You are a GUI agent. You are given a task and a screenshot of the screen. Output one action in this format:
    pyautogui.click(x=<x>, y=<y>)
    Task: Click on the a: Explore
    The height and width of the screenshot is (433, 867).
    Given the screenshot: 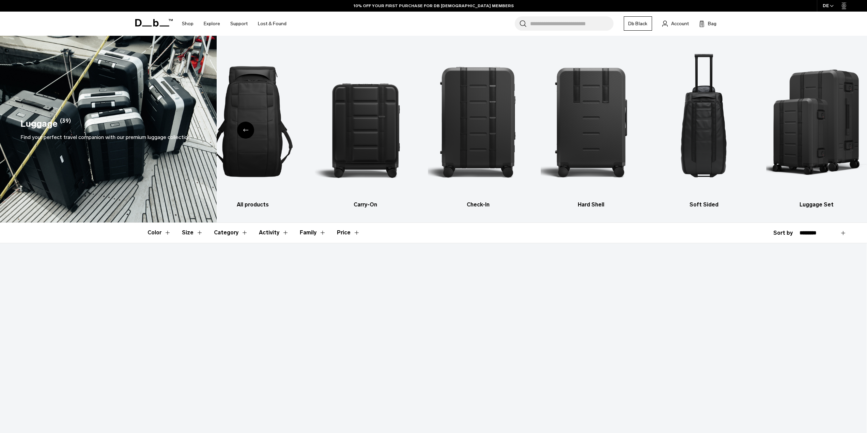 What is the action you would take?
    pyautogui.click(x=212, y=24)
    